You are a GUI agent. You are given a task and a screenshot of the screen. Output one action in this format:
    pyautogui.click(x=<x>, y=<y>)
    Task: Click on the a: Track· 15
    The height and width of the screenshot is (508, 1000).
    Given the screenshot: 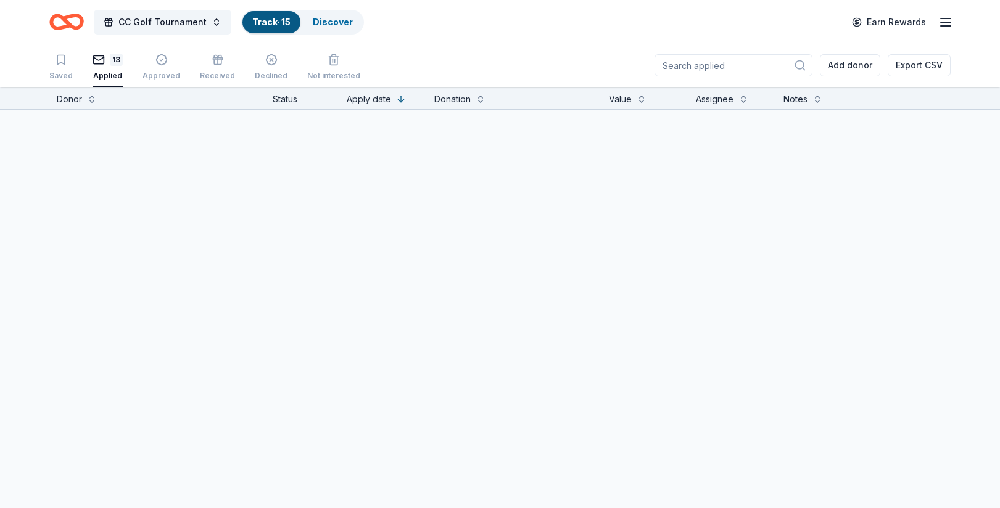 What is the action you would take?
    pyautogui.click(x=272, y=22)
    